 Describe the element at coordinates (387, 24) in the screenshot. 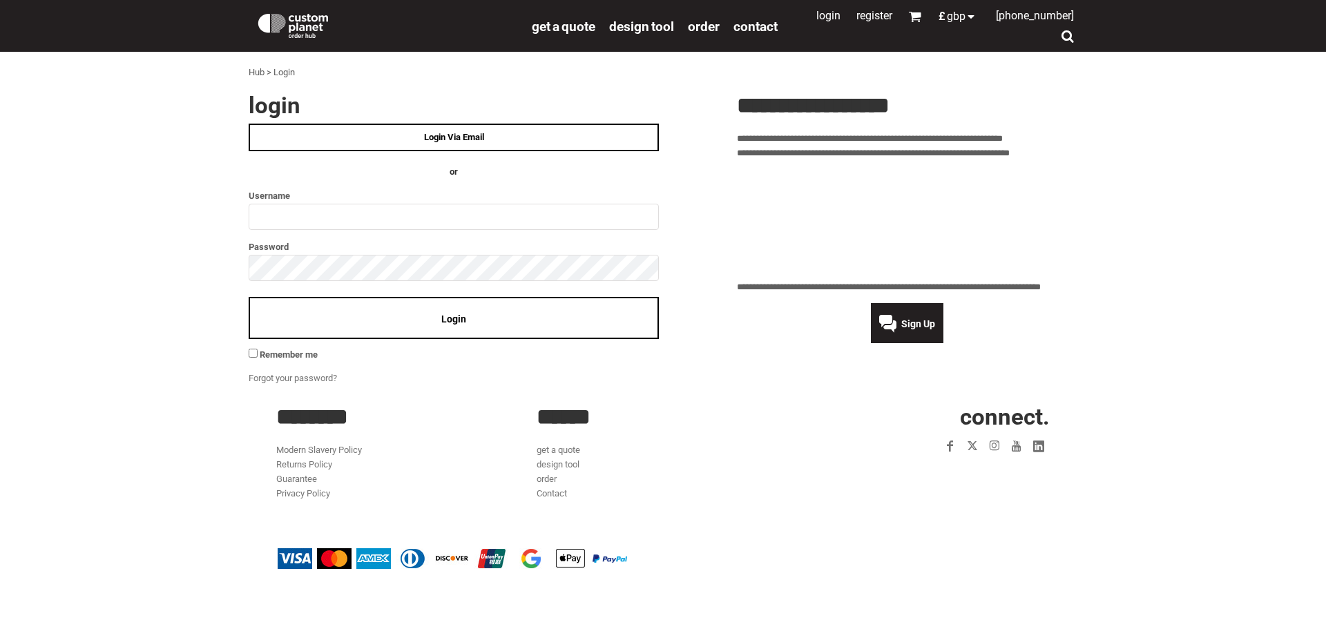

I see `a: Custom Planet` at that location.